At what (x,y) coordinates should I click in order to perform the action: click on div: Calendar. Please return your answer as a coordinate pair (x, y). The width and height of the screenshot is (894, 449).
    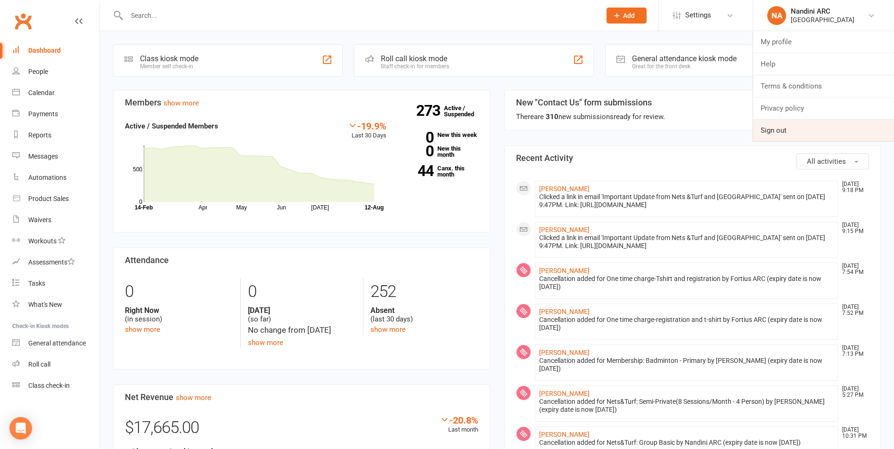
    Looking at the image, I should click on (41, 93).